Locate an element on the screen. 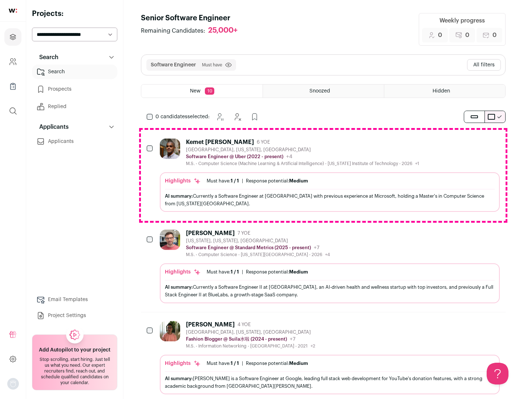 The height and width of the screenshot is (399, 523). a: Projects is located at coordinates (13, 37).